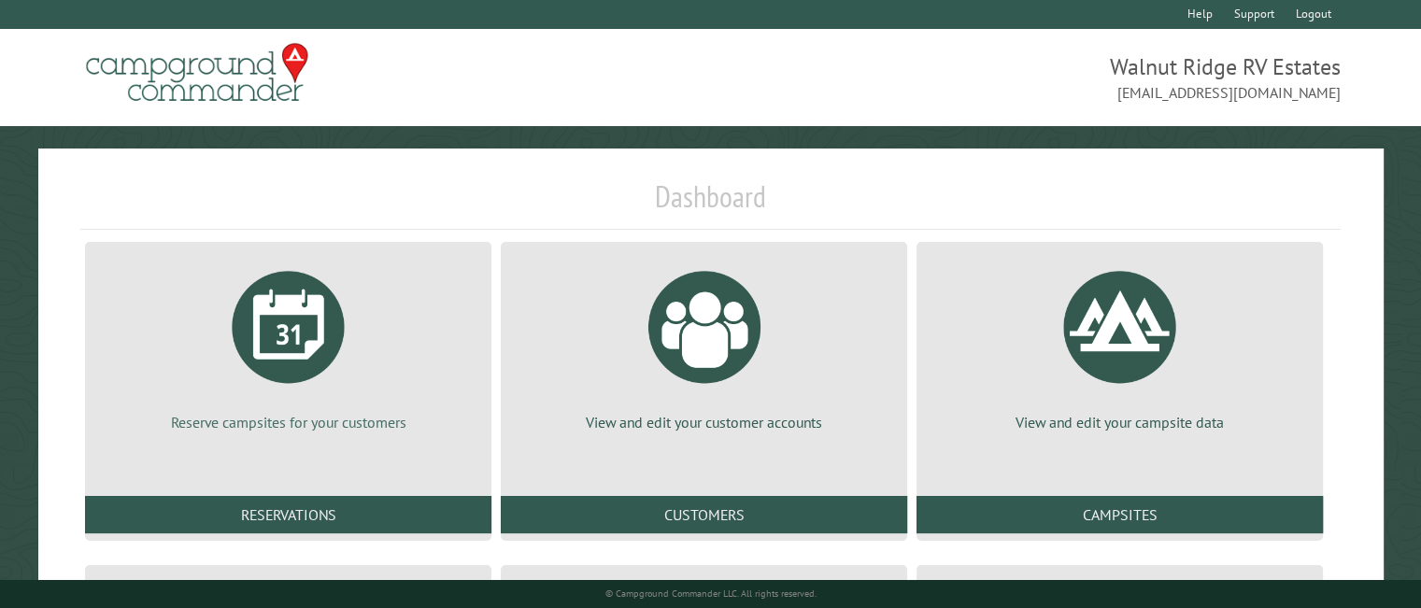  Describe the element at coordinates (1119, 345) in the screenshot. I see `a: View and edit your campsite data` at that location.